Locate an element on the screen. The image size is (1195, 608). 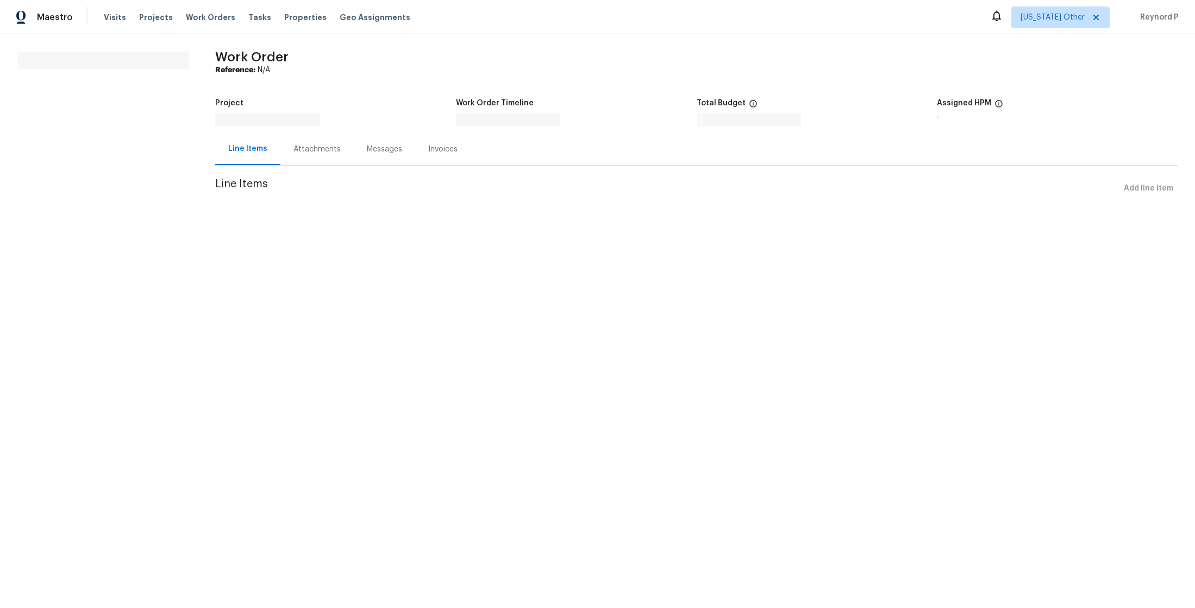
h5: Assigned HPM is located at coordinates (964, 103).